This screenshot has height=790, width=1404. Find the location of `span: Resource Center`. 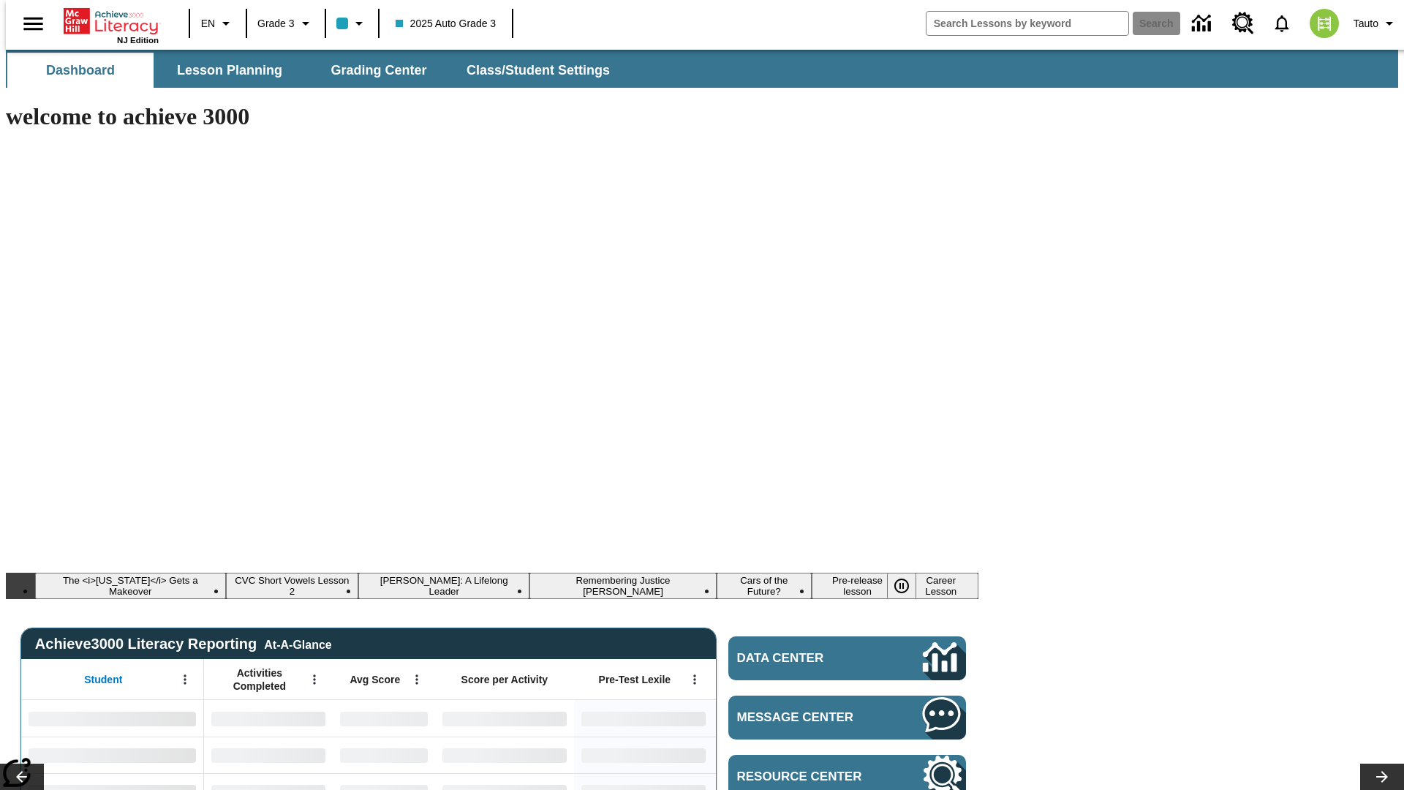

span: Resource Center is located at coordinates (808, 777).